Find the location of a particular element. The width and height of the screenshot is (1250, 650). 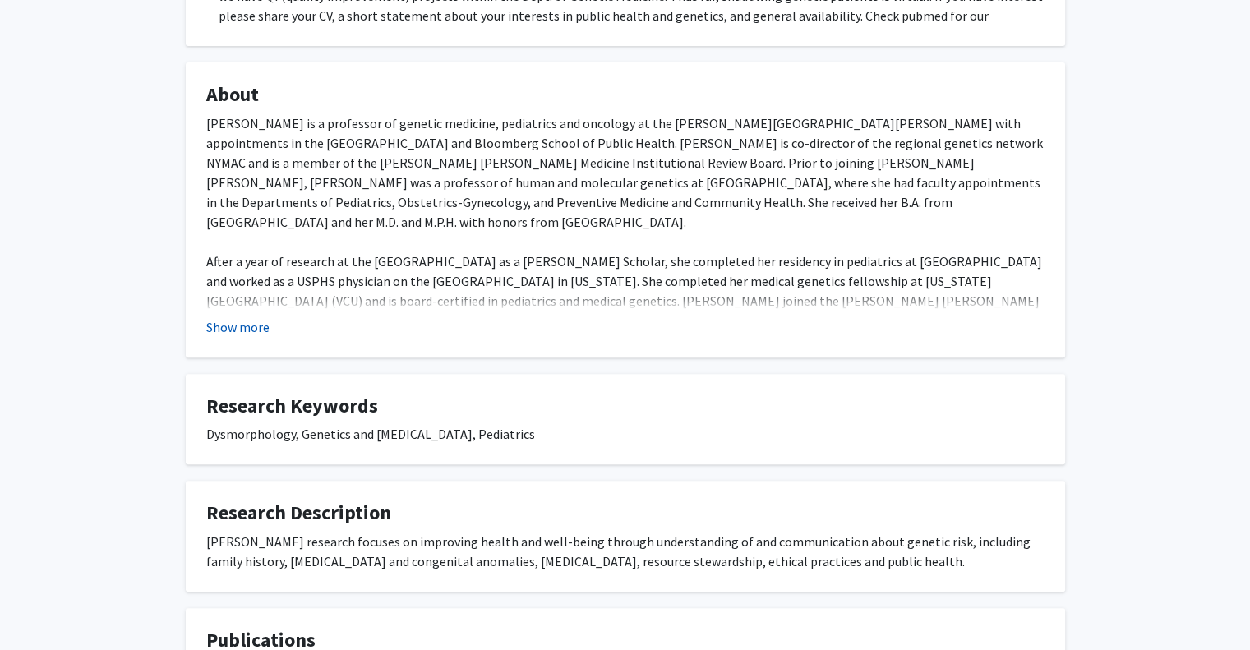

h4: About is located at coordinates (625, 95).